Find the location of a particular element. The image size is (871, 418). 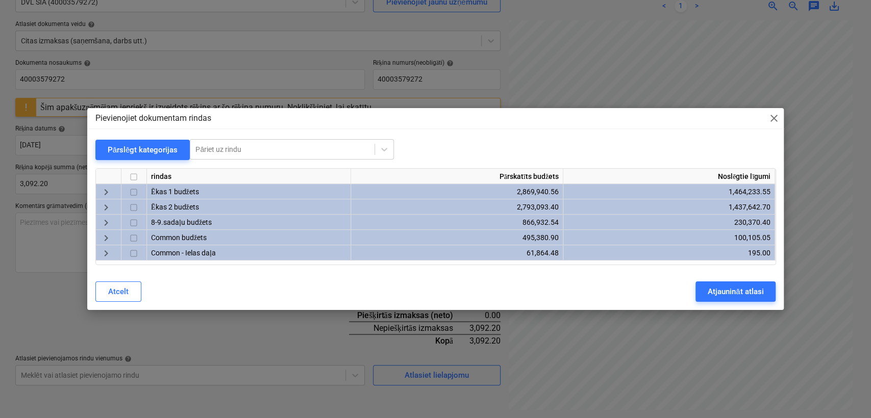

span: Common budžets is located at coordinates (179, 238).